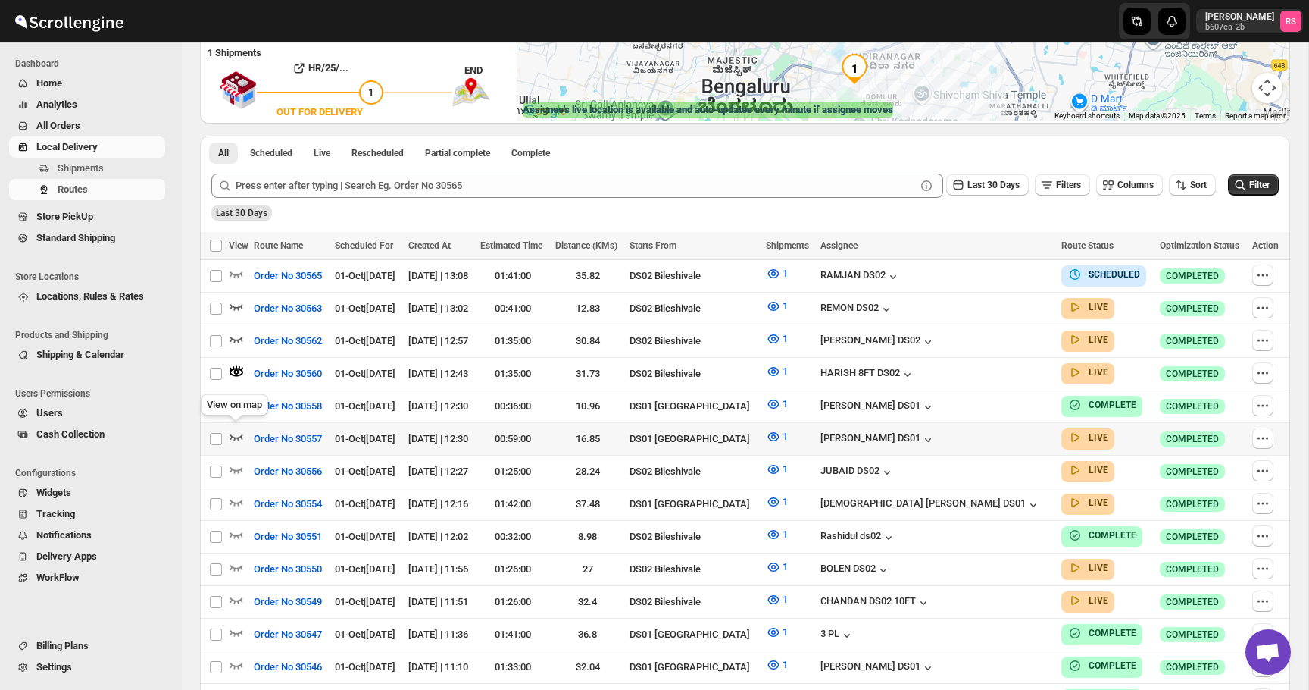 This screenshot has height=690, width=1309. I want to click on button: All Orders, so click(87, 126).